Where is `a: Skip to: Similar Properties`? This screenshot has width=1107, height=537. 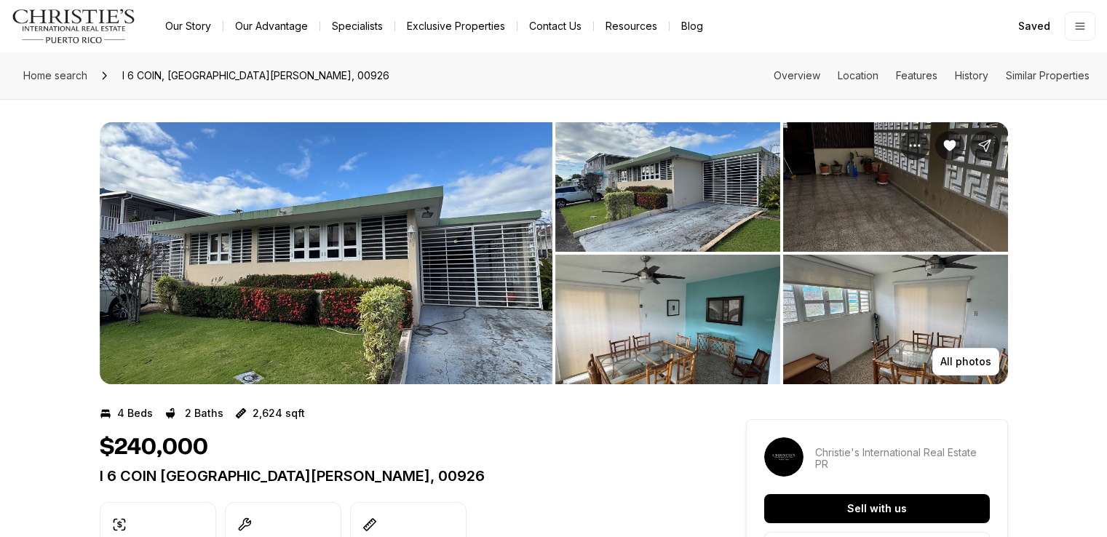 a: Skip to: Similar Properties is located at coordinates (1048, 75).